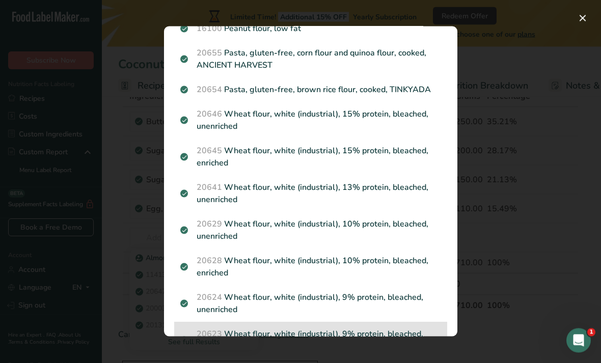 Image resolution: width=601 pixels, height=363 pixels. I want to click on span: 16100, so click(209, 29).